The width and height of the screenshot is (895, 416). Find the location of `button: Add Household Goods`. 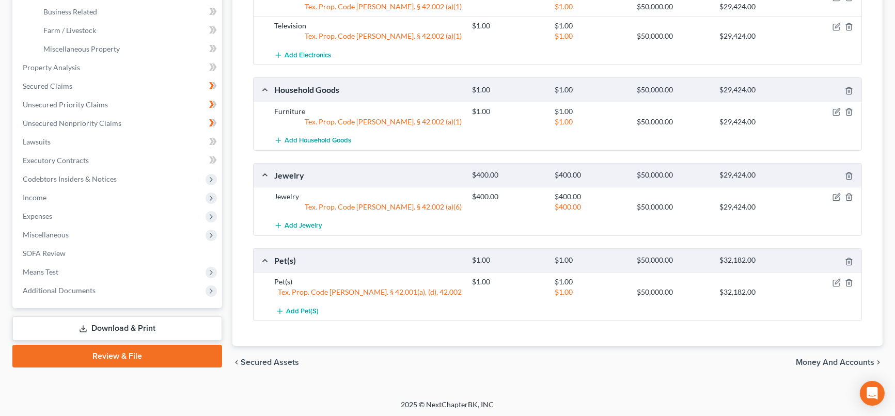

button: Add Household Goods is located at coordinates (312, 140).